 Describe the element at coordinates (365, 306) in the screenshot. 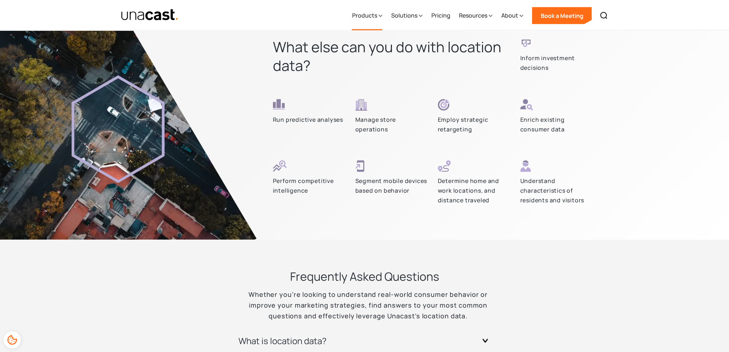

I see `p: Whether you’re looking to understand real-world consumer behavior or improve your marketing strat...` at that location.